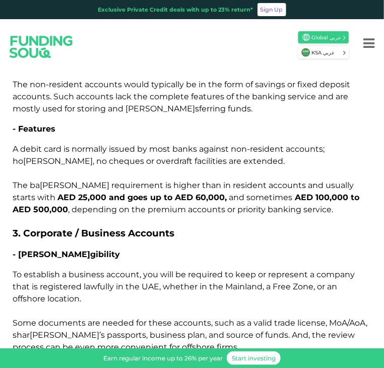  Describe the element at coordinates (254, 358) in the screenshot. I see `a: Start investing` at that location.